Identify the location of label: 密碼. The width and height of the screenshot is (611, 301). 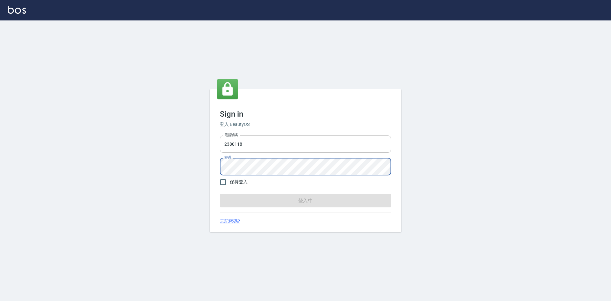
(227, 157).